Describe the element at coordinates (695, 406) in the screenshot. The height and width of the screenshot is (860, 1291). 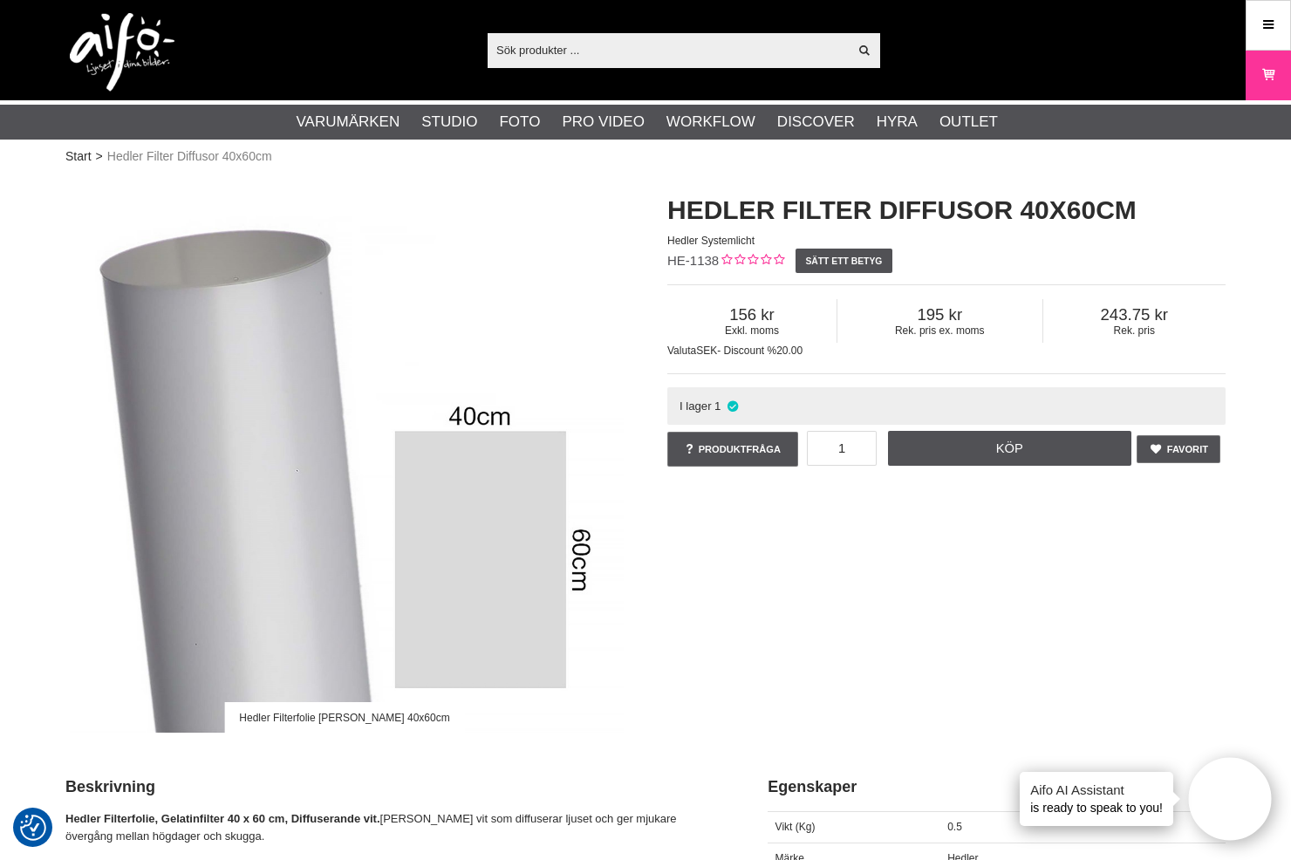
I see `span: I lager` at that location.